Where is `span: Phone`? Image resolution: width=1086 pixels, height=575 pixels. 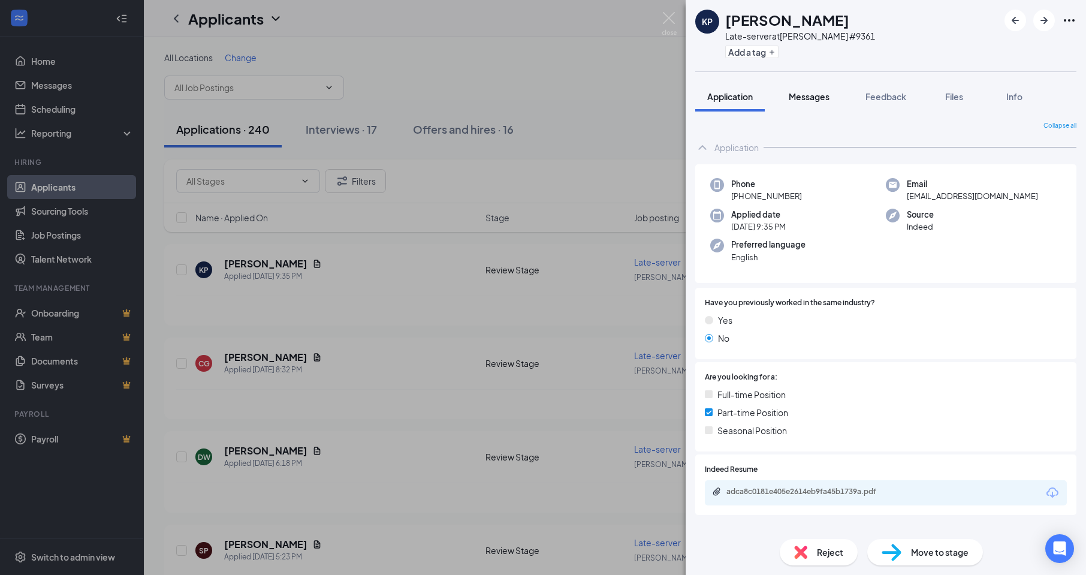 span: Phone is located at coordinates (767, 184).